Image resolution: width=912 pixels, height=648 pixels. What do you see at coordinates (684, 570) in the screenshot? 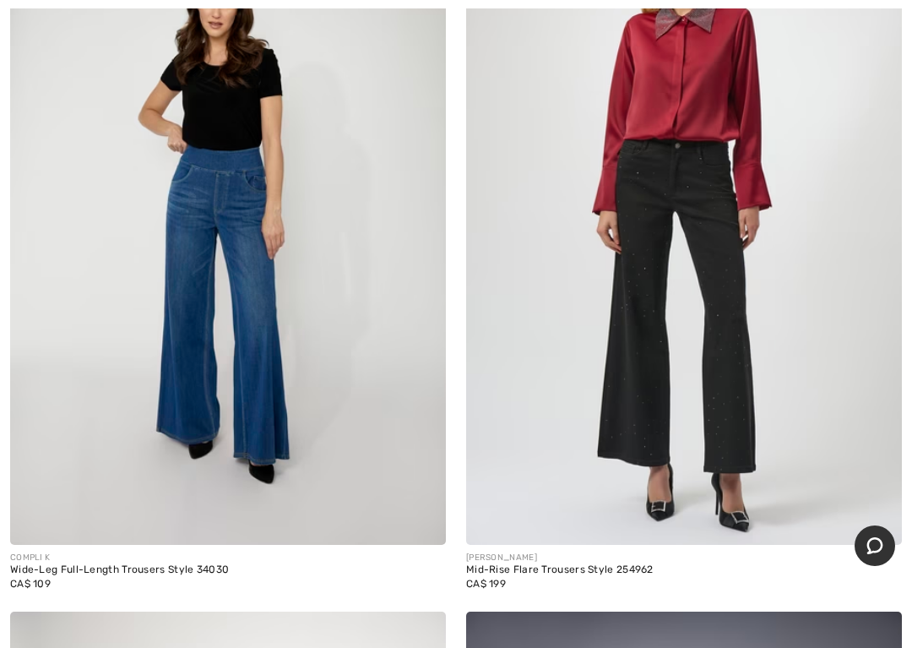
I see `div: Mid-Rise Flare Trousers Style 254962` at bounding box center [684, 570].